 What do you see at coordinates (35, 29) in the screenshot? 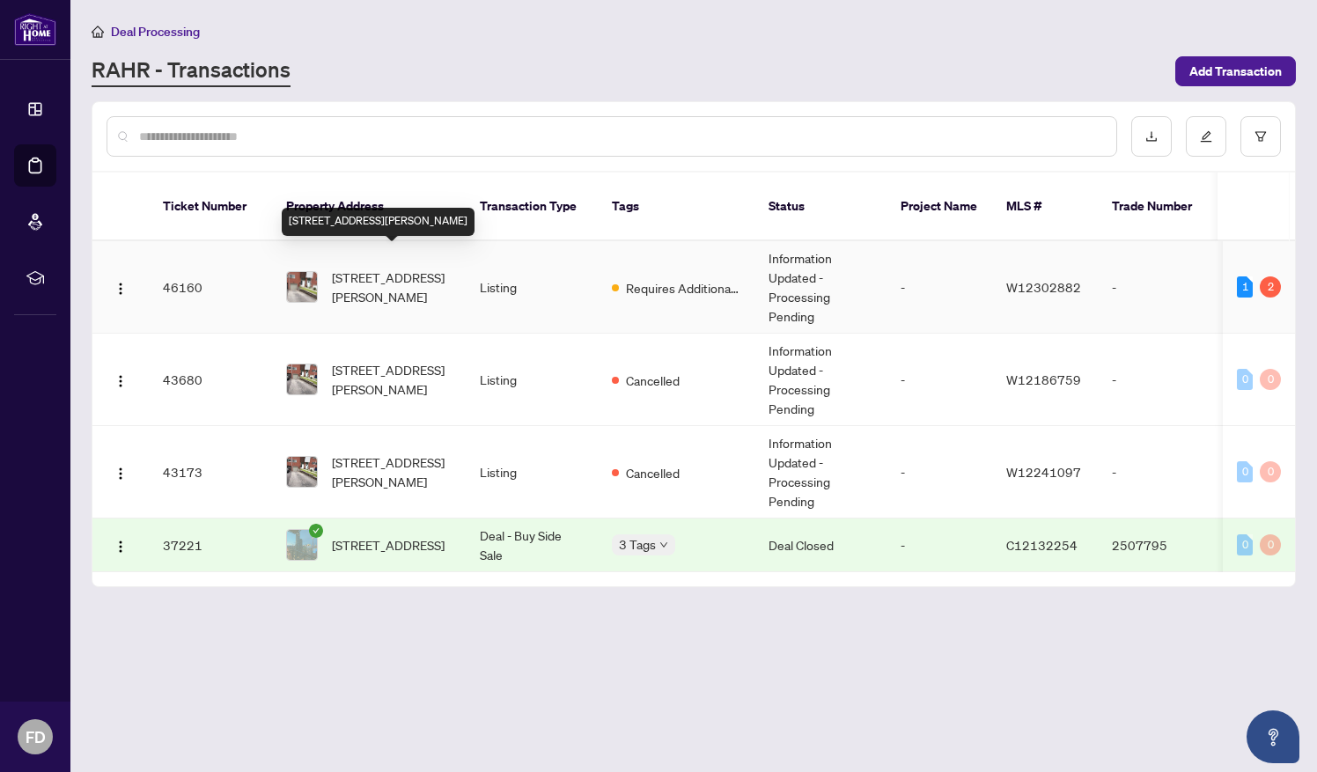
I see `img: logo` at bounding box center [35, 29].